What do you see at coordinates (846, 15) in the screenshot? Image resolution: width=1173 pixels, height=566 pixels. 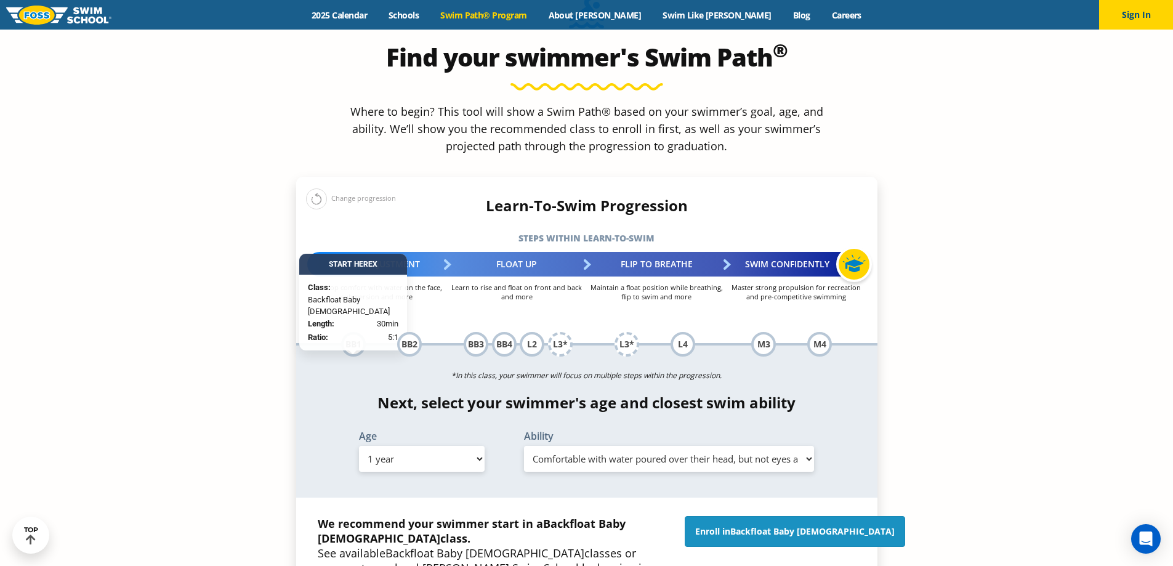 I see `a: Careers` at bounding box center [846, 15].